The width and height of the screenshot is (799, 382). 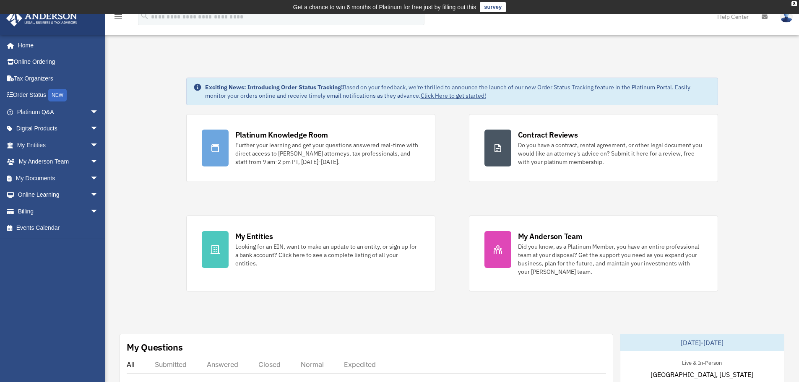 I want to click on a: My Documentsarrow_drop_down, so click(x=58, y=178).